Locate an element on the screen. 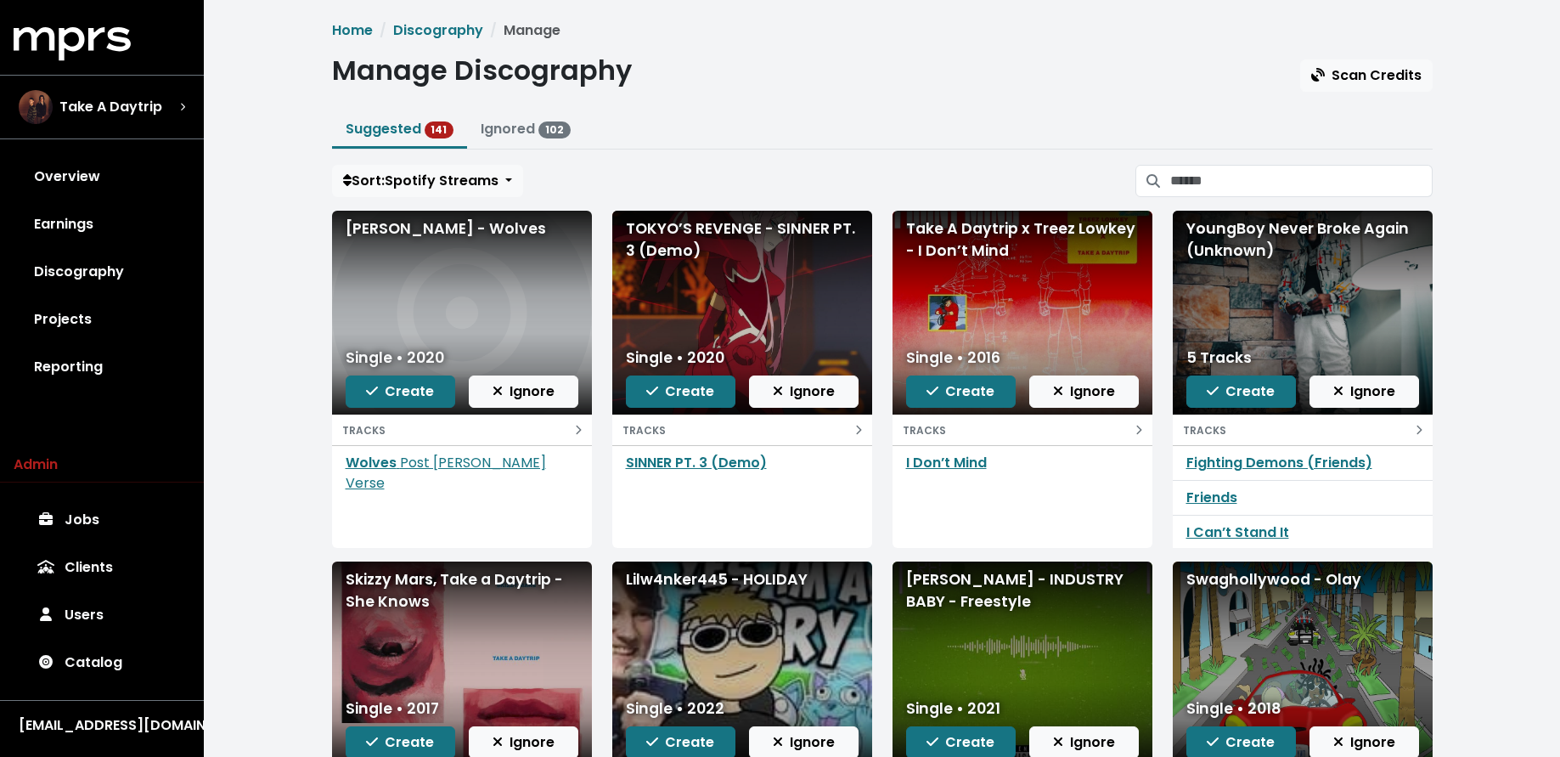  span: Scan Credits is located at coordinates (1366, 75).